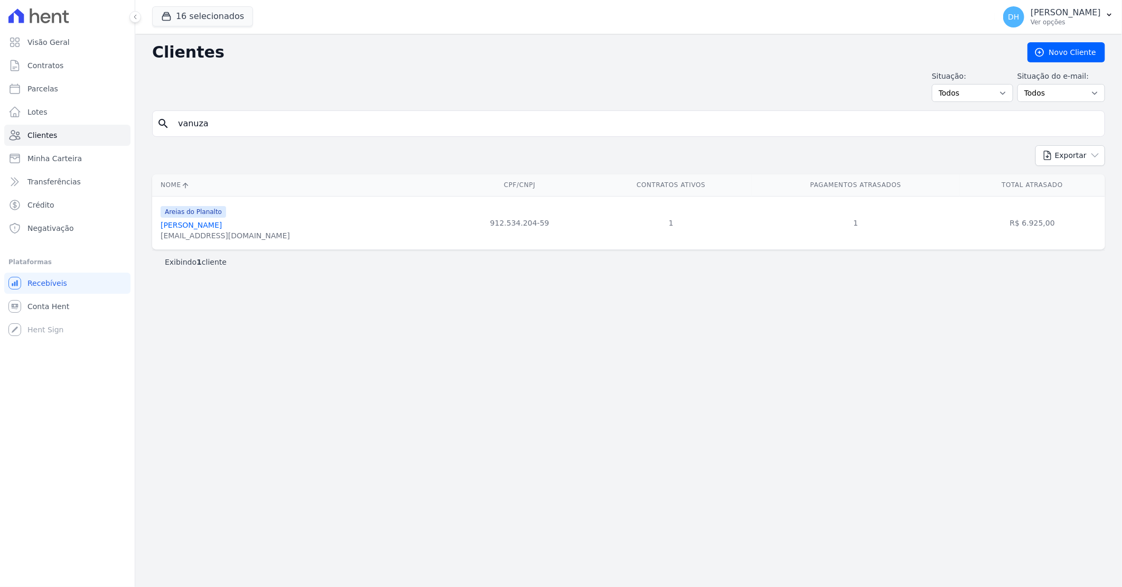 This screenshot has height=587, width=1122. I want to click on td: R$ 6.925,00, so click(1032, 222).